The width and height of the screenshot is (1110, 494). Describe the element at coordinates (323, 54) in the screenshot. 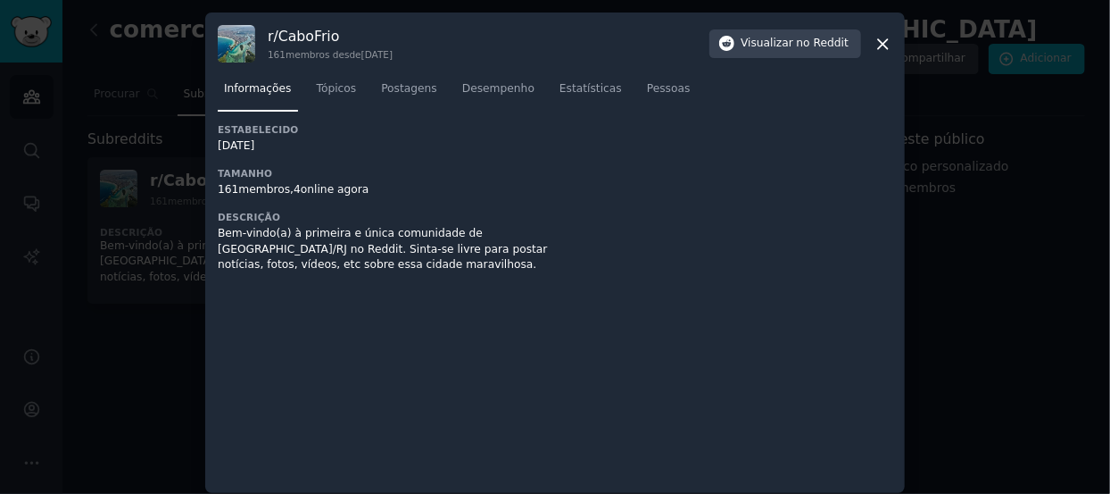

I see `font: membros desde` at that location.